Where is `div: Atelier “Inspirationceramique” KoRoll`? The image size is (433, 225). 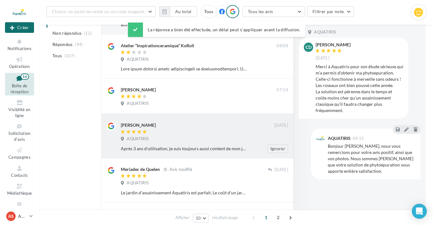
div: Atelier “Inspirationceramique” KoRoll is located at coordinates (157, 46).